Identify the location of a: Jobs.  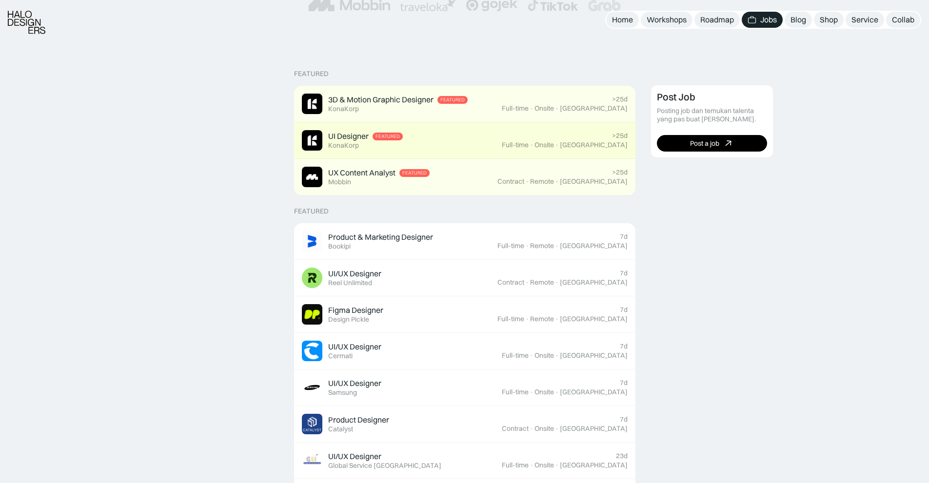
(762, 20).